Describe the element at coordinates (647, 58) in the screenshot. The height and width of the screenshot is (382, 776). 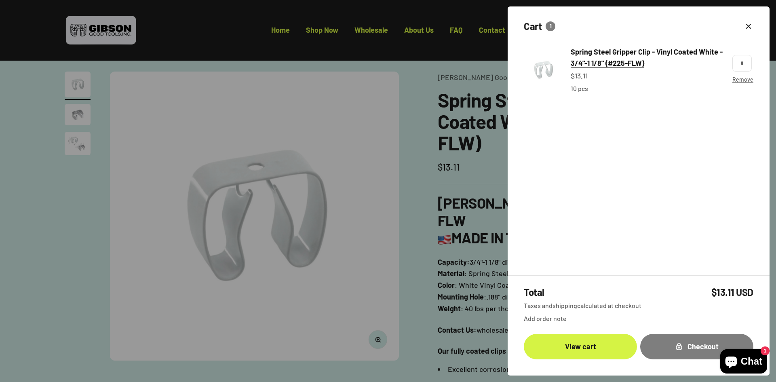
I see `a: Spring Steel Gripper Clip - Vinyl Coated White - 3/4"-1 1/8" (#225-FLW)` at that location.